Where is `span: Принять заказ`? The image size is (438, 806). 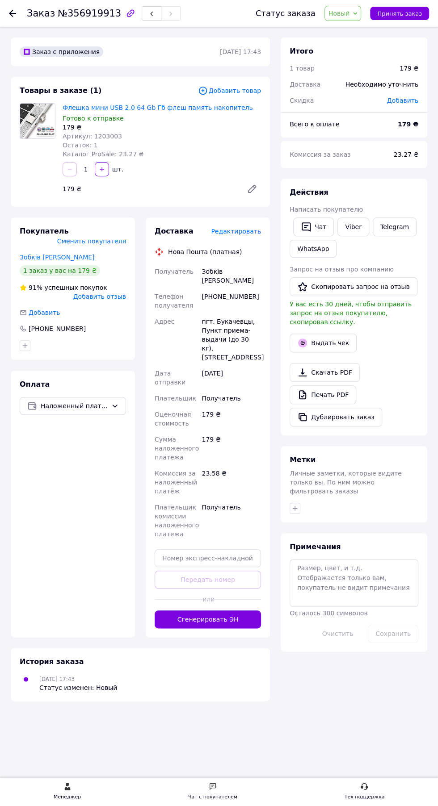 span: Принять заказ is located at coordinates (399, 13).